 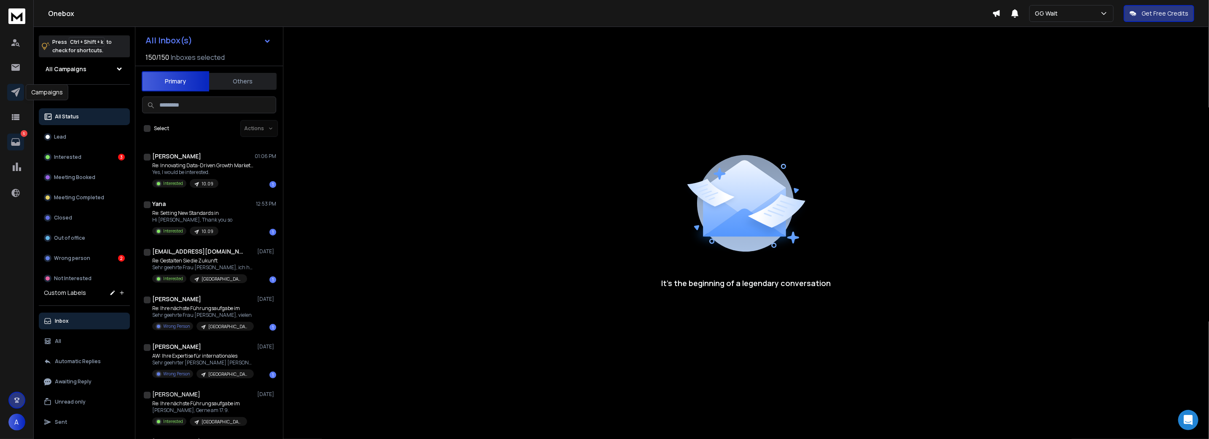 What do you see at coordinates (84, 362) in the screenshot?
I see `button: Automatic Replies` at bounding box center [84, 362].